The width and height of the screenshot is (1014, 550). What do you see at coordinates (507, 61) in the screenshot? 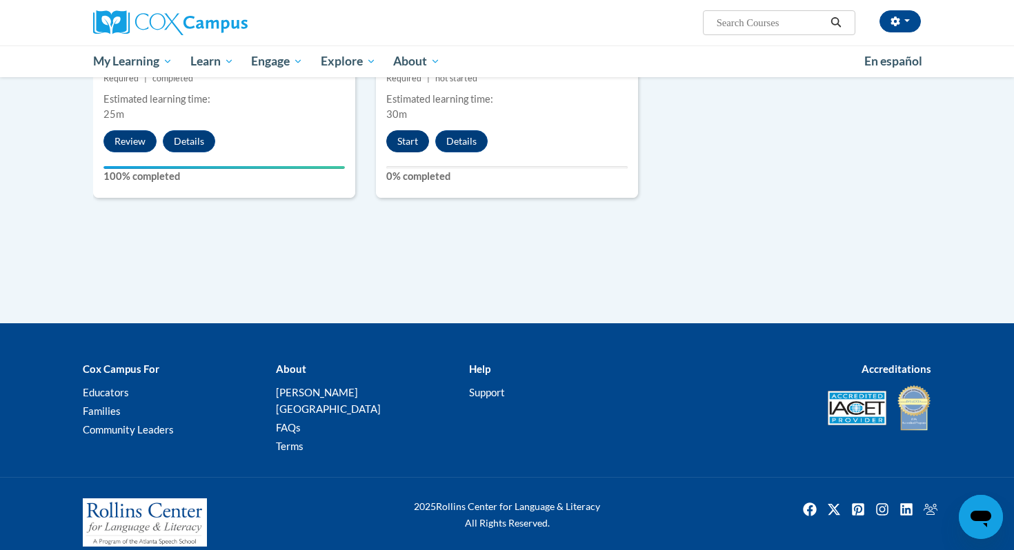
I see `div: Main menu` at bounding box center [507, 61].